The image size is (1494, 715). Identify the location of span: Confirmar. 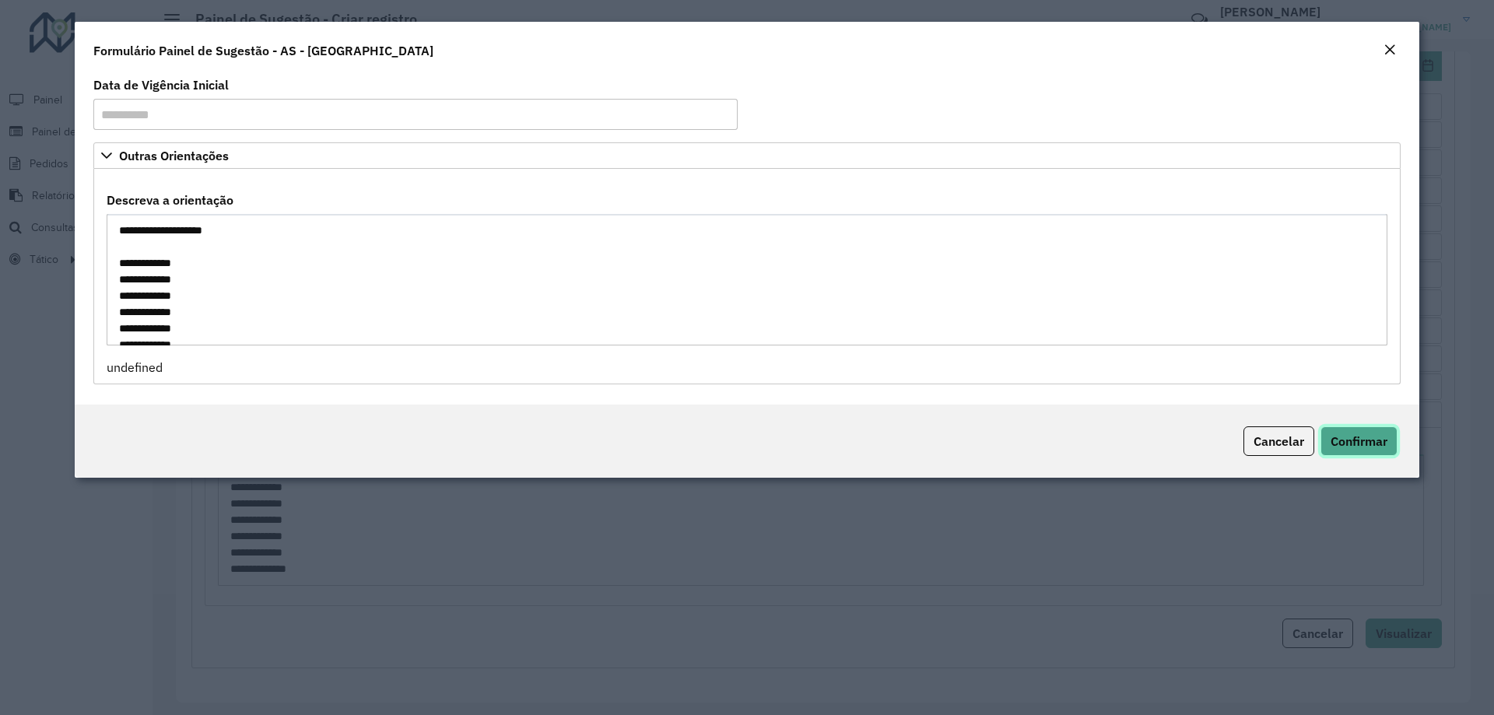
(1359, 441).